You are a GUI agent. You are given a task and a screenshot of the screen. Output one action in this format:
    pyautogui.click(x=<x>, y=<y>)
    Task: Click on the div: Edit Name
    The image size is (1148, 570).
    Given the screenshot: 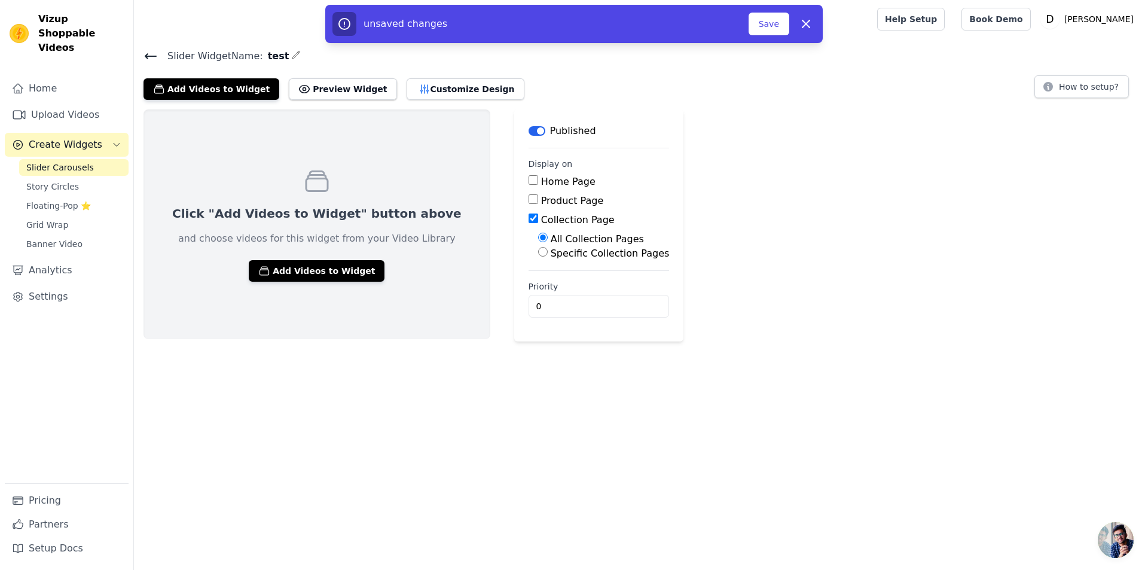 What is the action you would take?
    pyautogui.click(x=296, y=56)
    